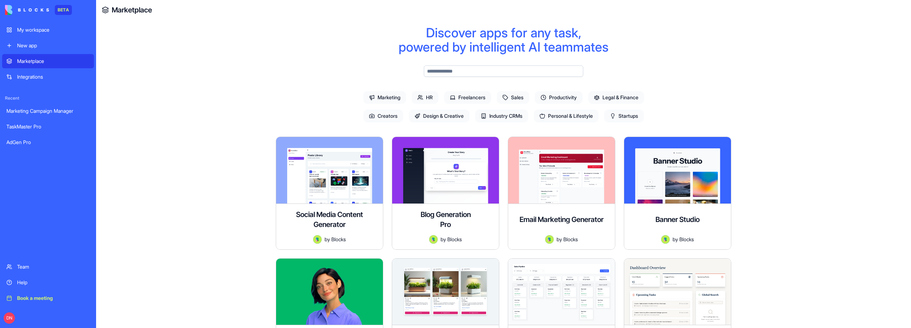  Describe the element at coordinates (383, 116) in the screenshot. I see `span: Creators` at that location.